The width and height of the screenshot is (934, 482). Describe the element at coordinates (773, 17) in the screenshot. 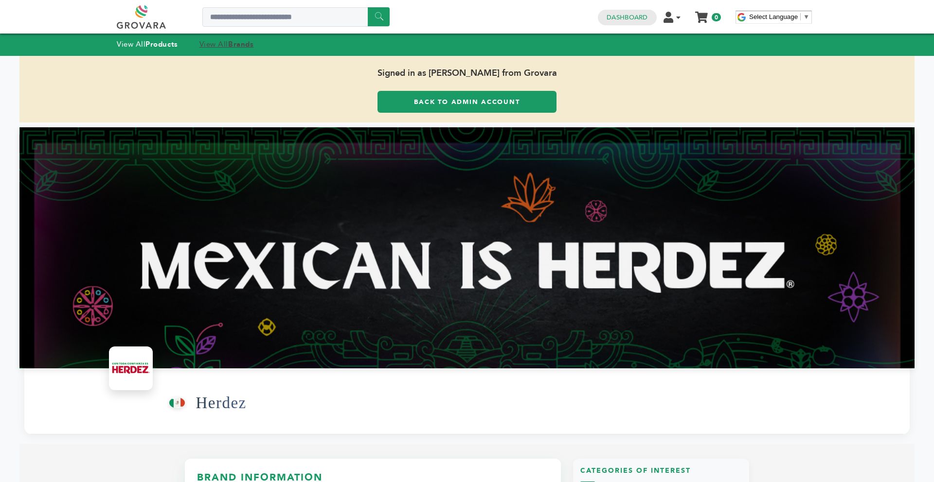

I see `span: Select Language` at that location.